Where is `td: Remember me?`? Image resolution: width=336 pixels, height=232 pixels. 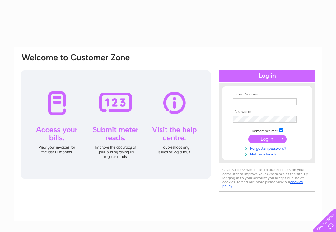 td: Remember me? is located at coordinates (267, 130).